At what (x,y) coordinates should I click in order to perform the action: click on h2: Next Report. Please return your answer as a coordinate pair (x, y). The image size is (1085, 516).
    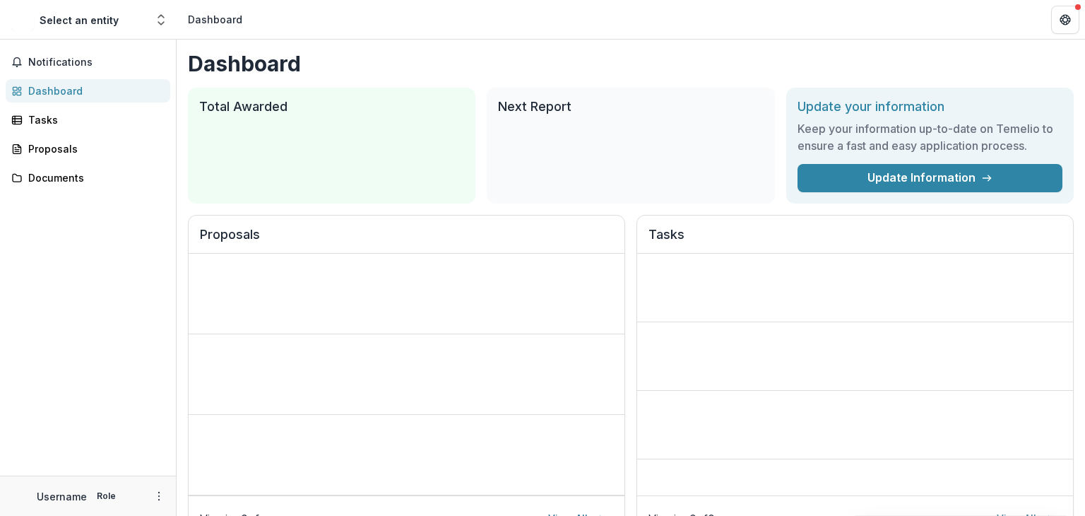
    Looking at the image, I should click on (630, 107).